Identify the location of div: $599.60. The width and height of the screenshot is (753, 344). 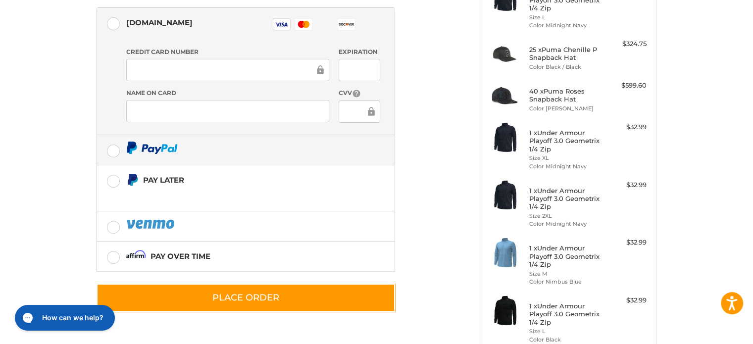
(626, 86).